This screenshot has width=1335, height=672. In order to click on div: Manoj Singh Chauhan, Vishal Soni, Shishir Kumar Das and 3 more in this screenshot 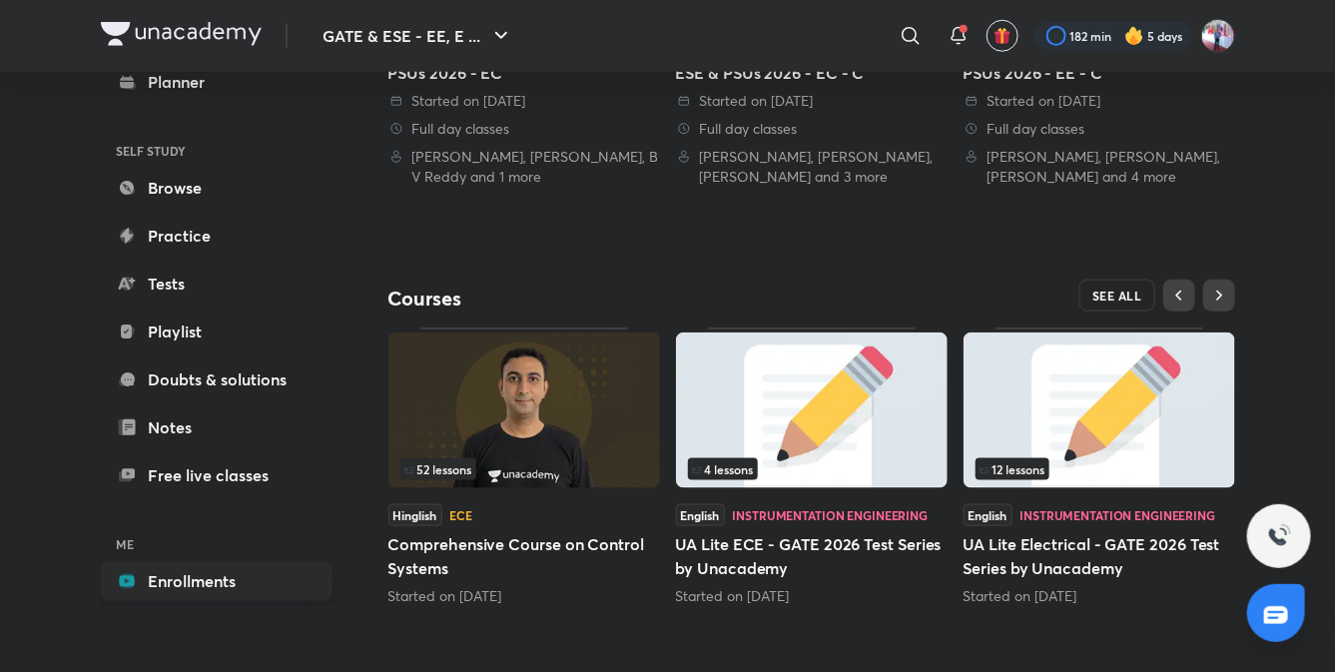, I will do `click(812, 167)`.